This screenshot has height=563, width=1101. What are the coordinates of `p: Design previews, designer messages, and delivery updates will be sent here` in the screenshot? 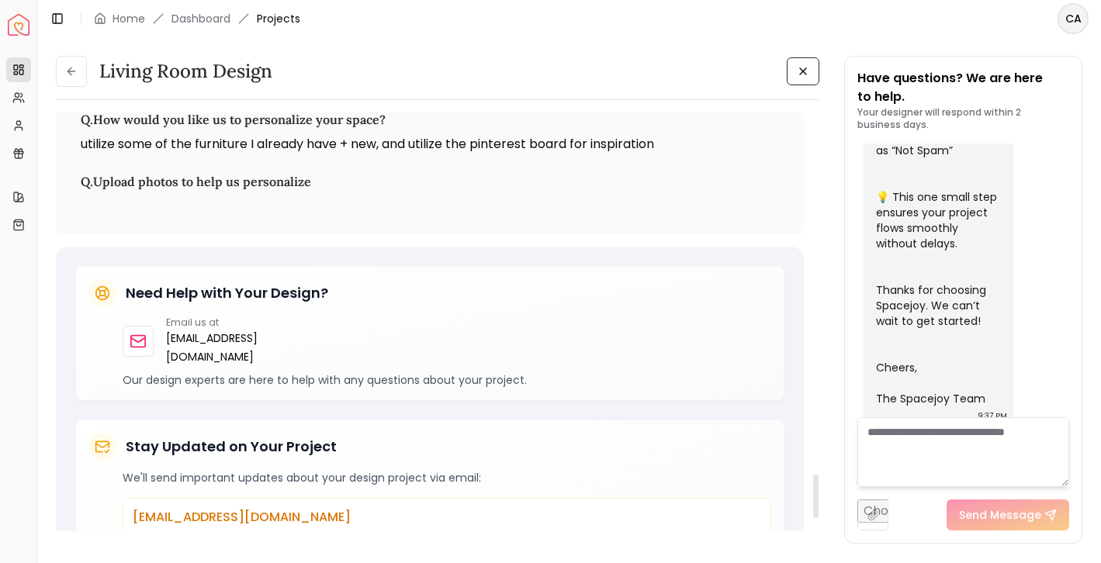 It's located at (447, 536).